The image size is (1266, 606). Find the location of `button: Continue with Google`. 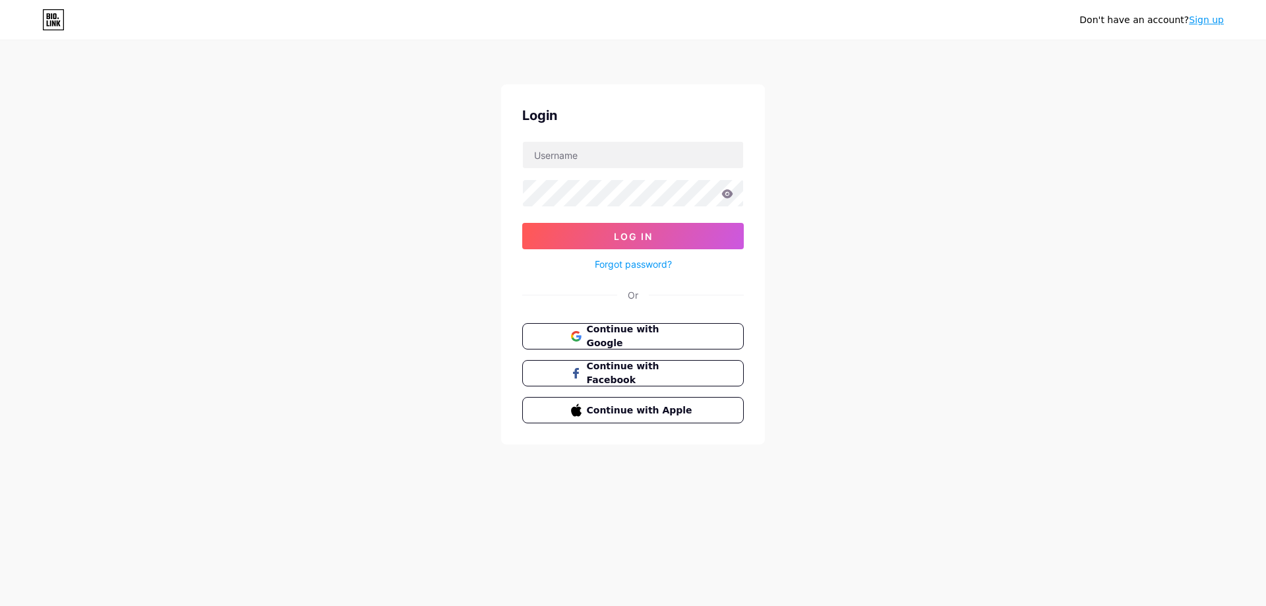

button: Continue with Google is located at coordinates (633, 336).